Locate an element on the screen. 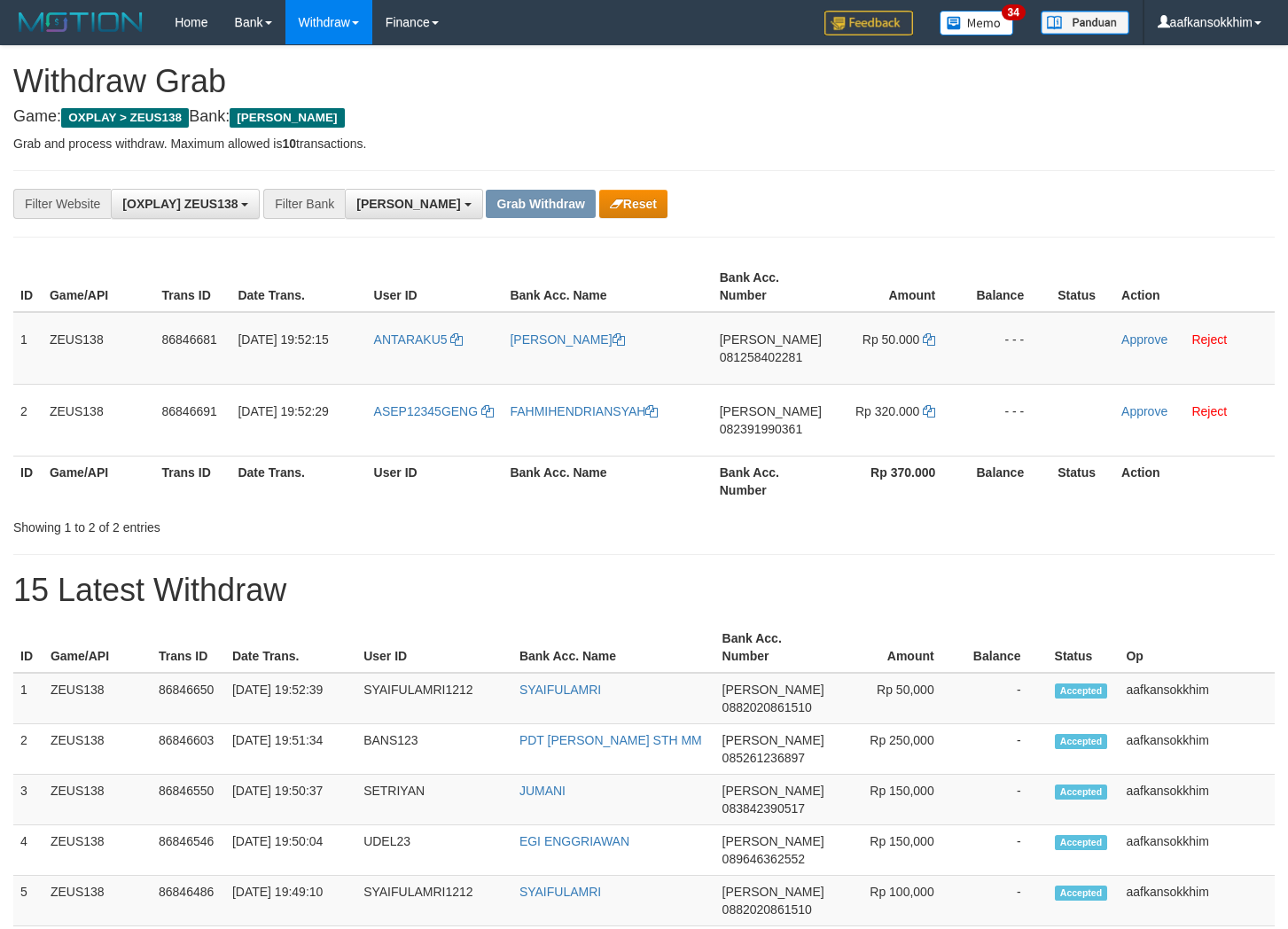  td: SETRIYAN is located at coordinates (435, 800).